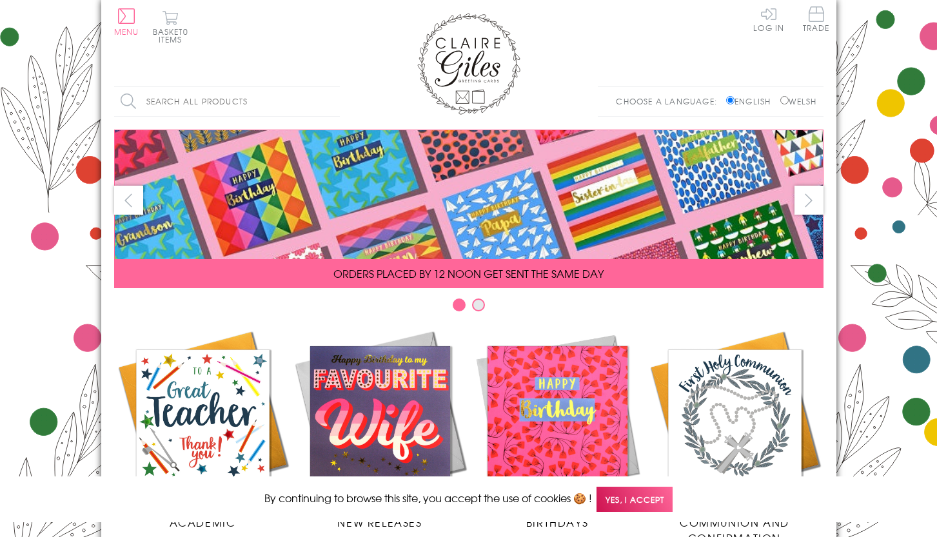 This screenshot has width=937, height=537. I want to click on span: Yes, I accept, so click(635, 499).